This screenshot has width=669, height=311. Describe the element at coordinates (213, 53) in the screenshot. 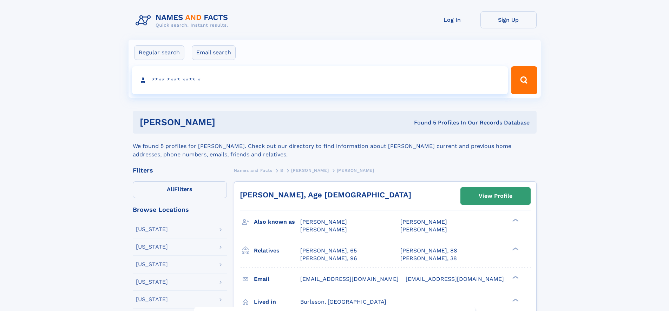

I see `label: Email search` at that location.